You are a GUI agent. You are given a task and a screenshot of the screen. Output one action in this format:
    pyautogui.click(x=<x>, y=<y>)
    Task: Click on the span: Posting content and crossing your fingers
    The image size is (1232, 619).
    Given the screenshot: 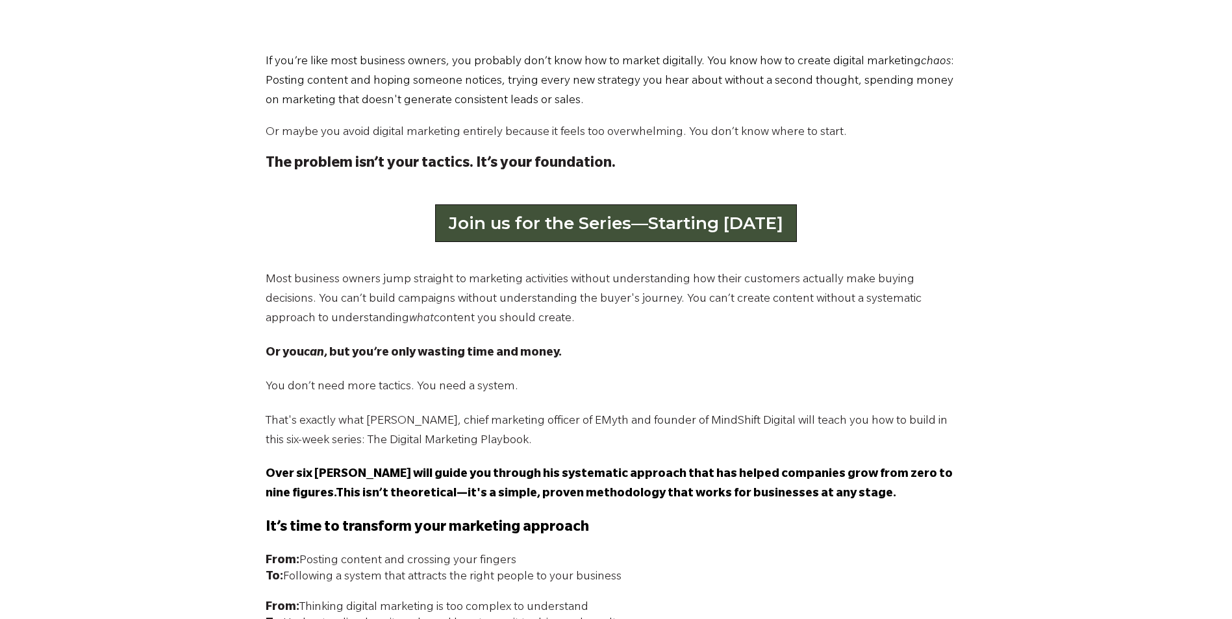 What is the action you would take?
    pyautogui.click(x=391, y=562)
    